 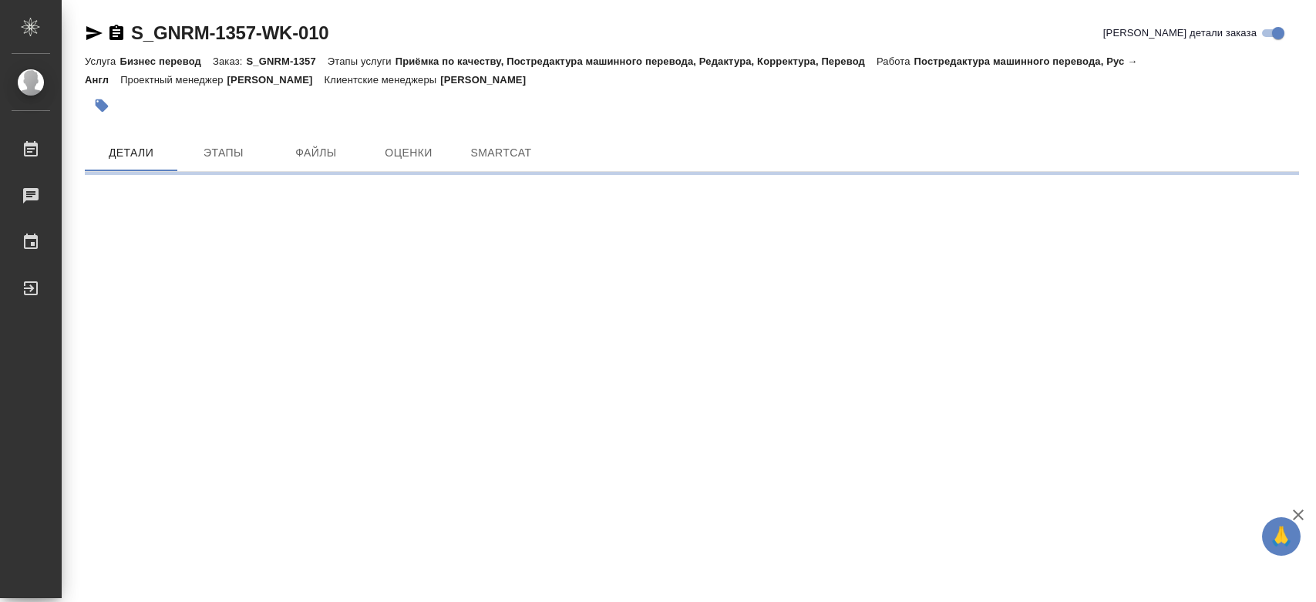 What do you see at coordinates (229, 61) in the screenshot?
I see `p: Заказ:` at bounding box center [229, 61].